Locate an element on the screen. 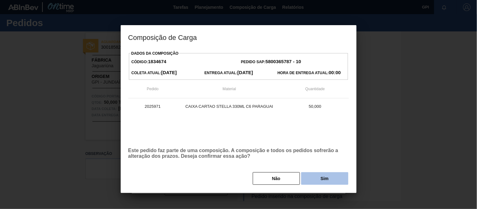  span: Código: is located at coordinates (149, 62).